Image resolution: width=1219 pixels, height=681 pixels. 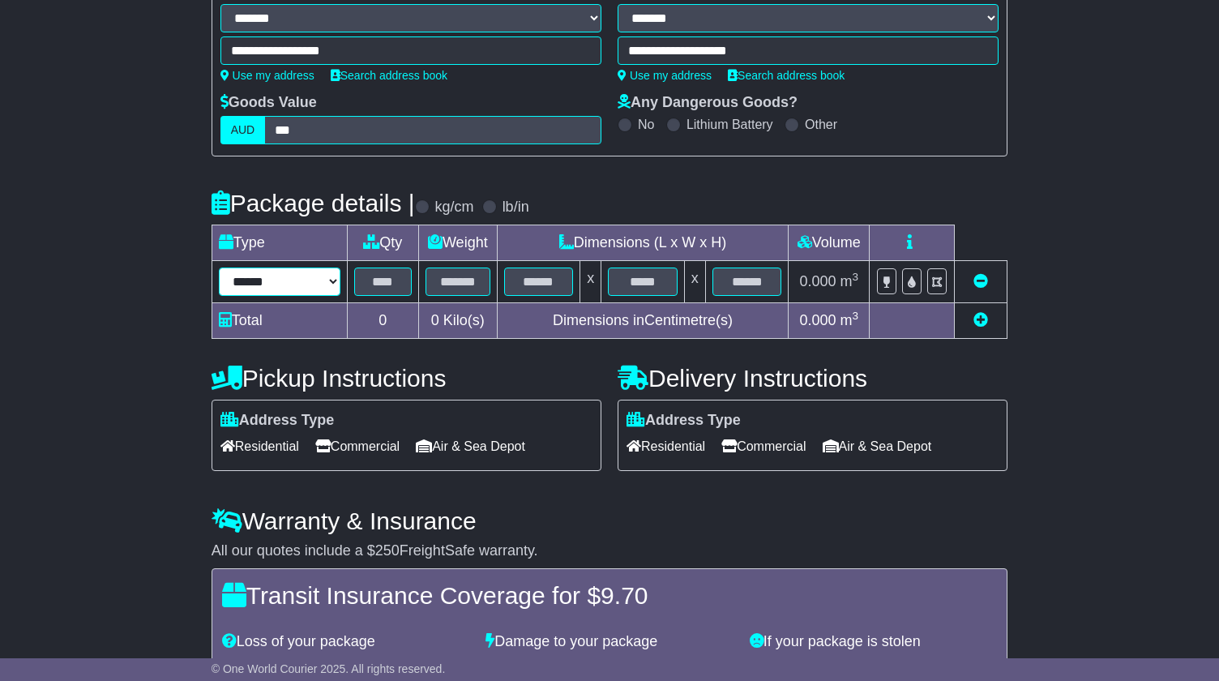 I want to click on label: AUD, so click(x=243, y=130).